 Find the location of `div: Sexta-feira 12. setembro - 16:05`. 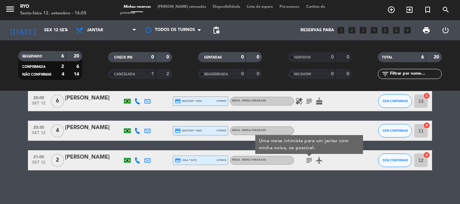

div: Sexta-feira 12. setembro - 16:05 is located at coordinates (53, 13).